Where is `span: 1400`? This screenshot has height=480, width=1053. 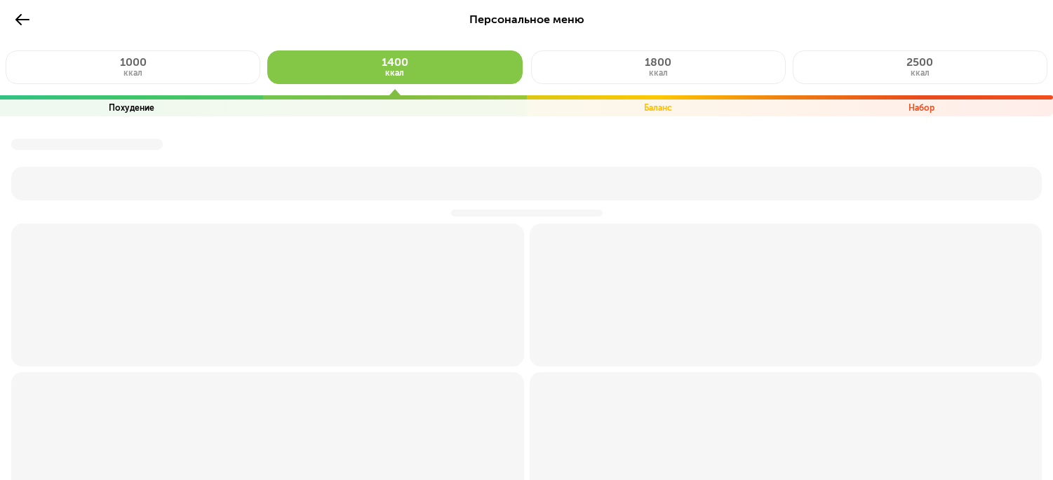 span: 1400 is located at coordinates (395, 62).